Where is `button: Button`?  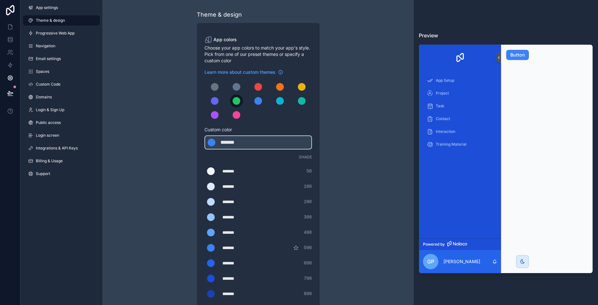
button: Button is located at coordinates (517, 55).